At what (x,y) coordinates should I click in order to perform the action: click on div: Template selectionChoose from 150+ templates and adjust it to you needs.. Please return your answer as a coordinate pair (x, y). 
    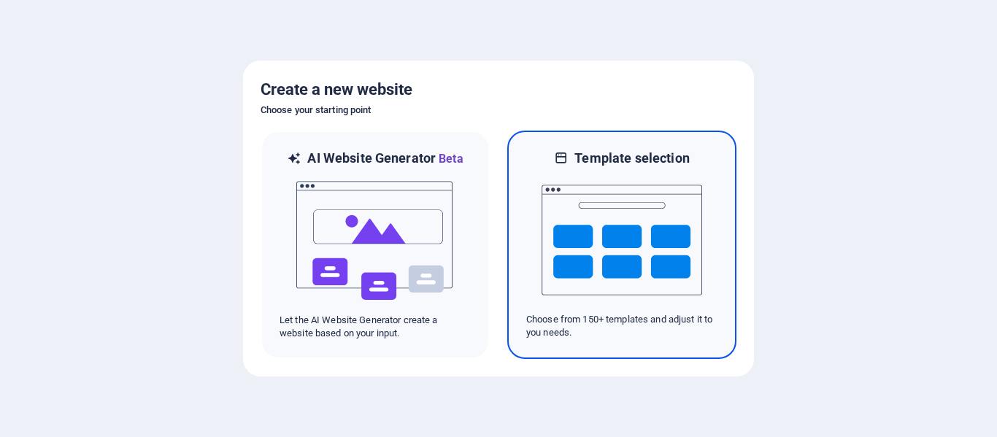
    Looking at the image, I should click on (622, 245).